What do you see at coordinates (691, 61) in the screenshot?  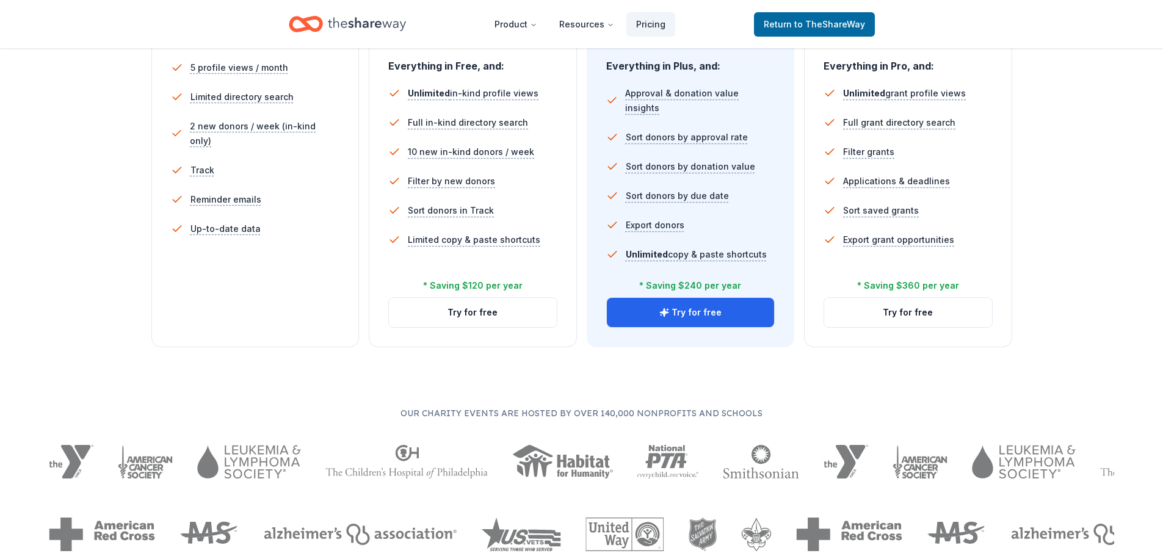 I see `div: Everything in Plus, and:` at bounding box center [691, 61].